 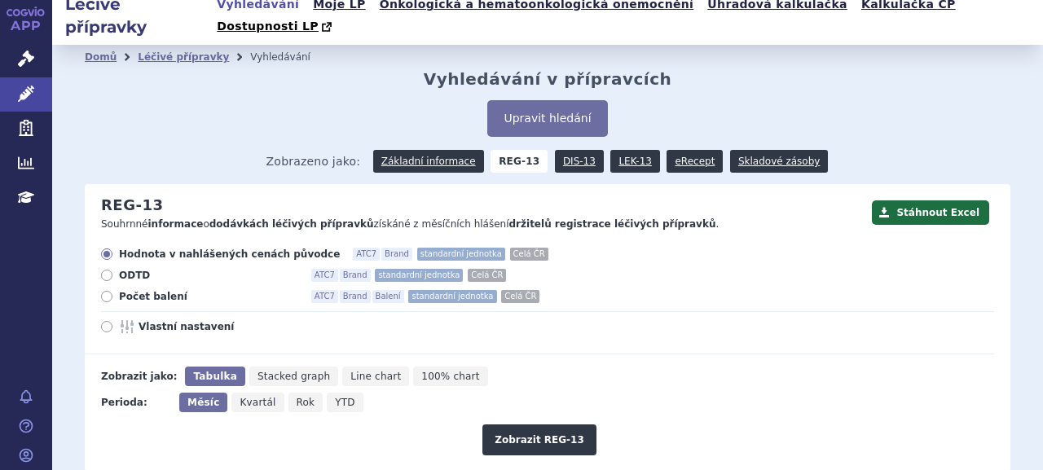 What do you see at coordinates (483, 224) in the screenshot?
I see `p: Souhrnné o získáné z měsíčních hlášení .` at bounding box center [483, 224].